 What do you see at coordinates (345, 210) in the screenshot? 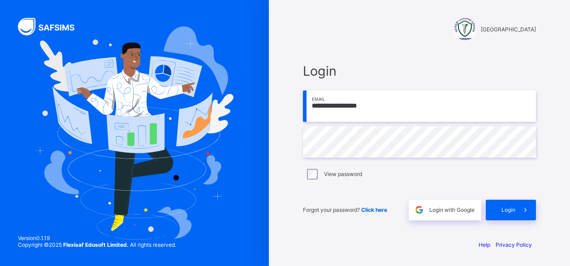
I see `span: Forgot your password?` at bounding box center [345, 210].